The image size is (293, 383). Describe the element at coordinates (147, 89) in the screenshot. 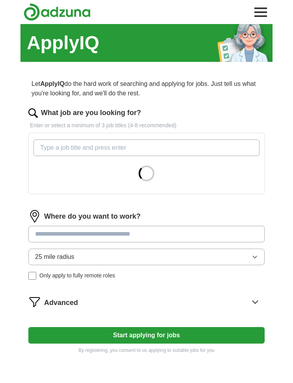

I see `p: Let do the hard work of searching and applying for jobs. Just tell us what you're looking for, an...` at that location.